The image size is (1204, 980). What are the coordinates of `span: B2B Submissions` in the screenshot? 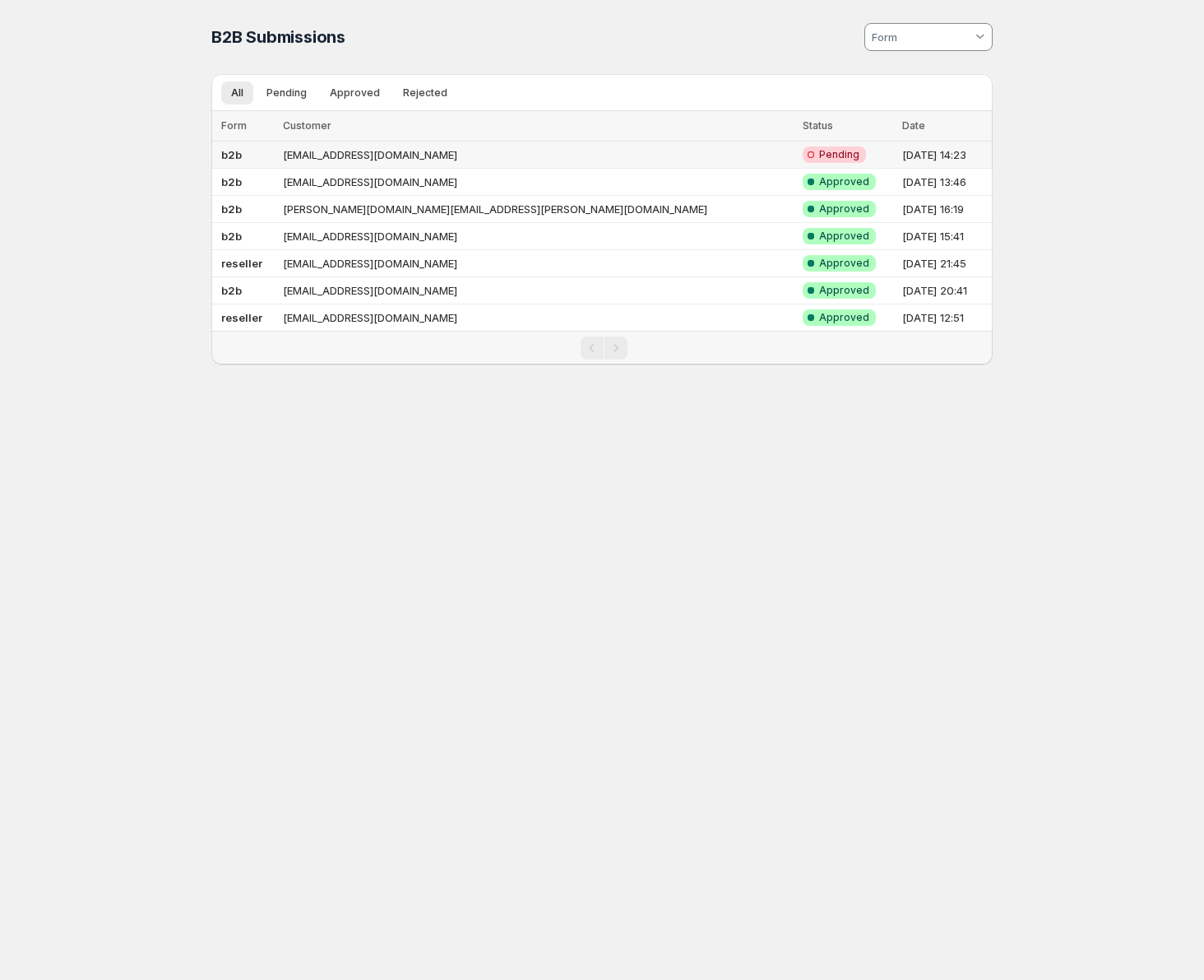 It's located at (278, 37).